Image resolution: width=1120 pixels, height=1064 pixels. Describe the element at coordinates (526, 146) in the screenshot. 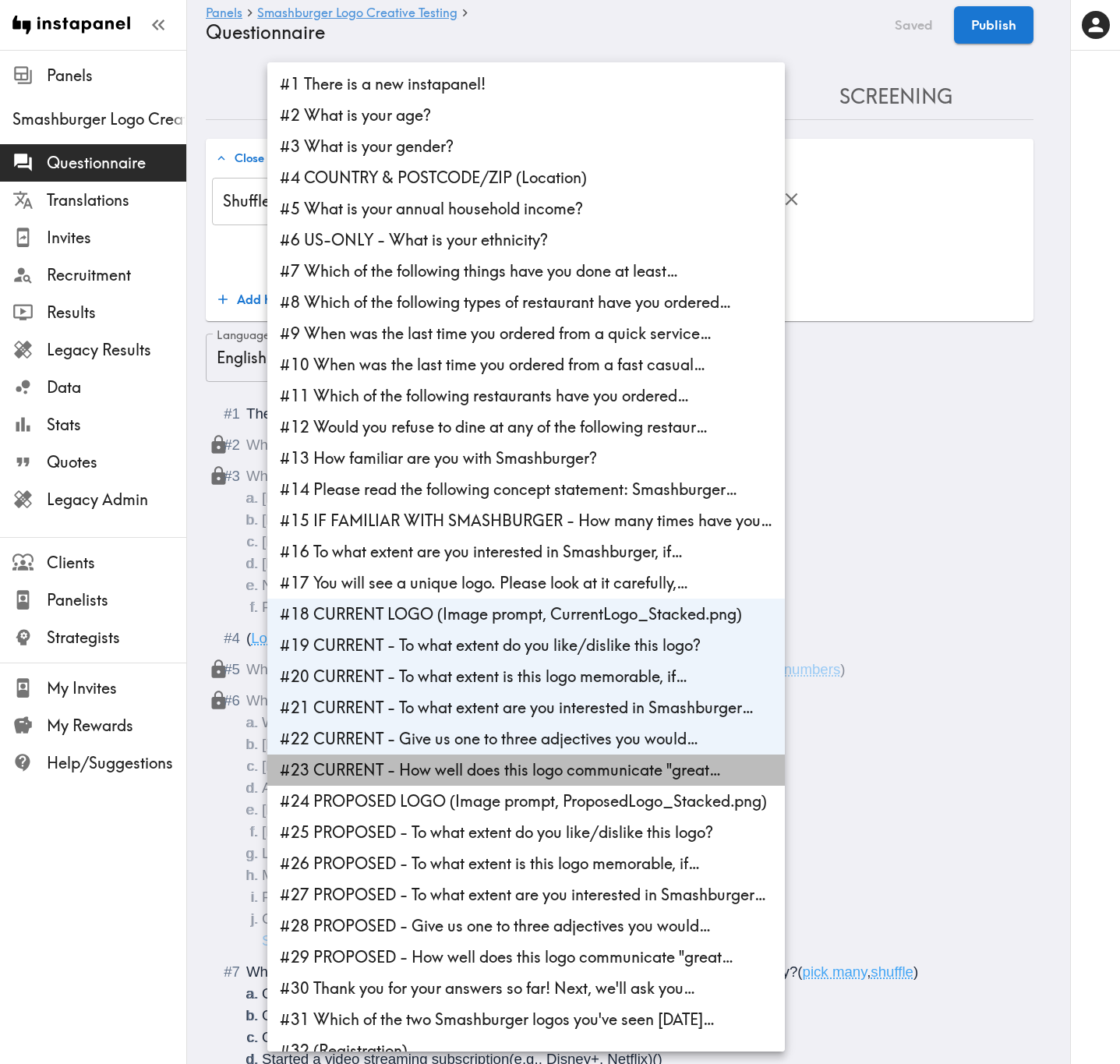

I see `li: #3 What is your gender?` at that location.